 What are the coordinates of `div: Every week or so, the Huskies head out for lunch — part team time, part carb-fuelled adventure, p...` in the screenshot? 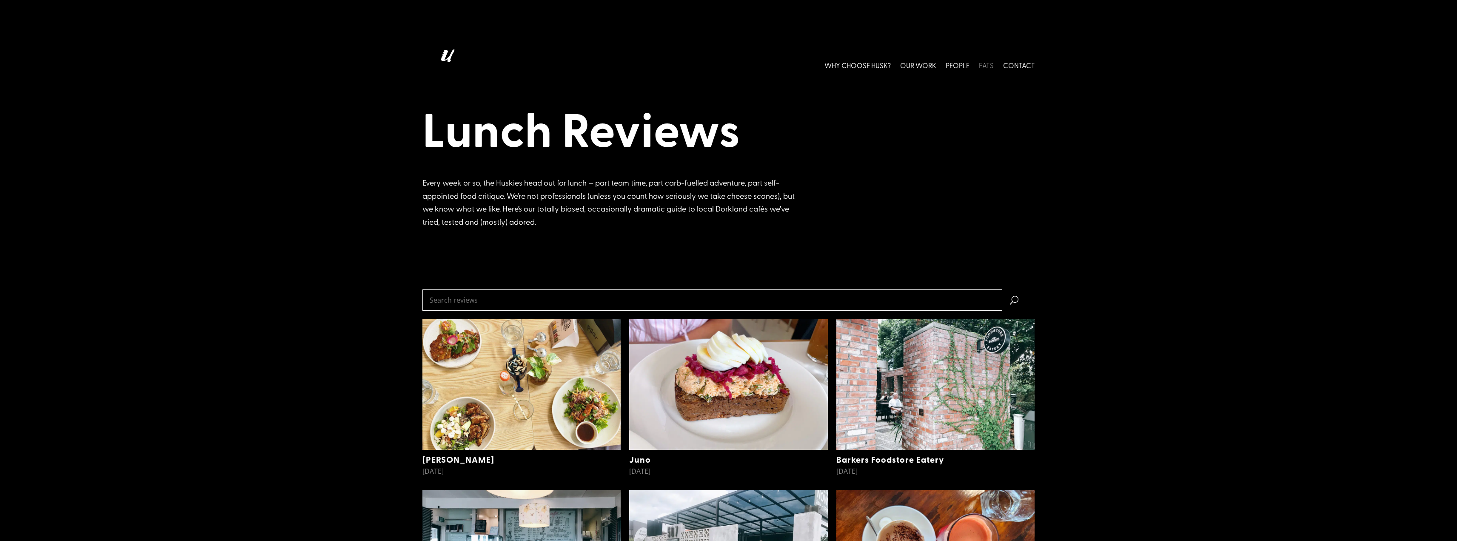 It's located at (614, 202).